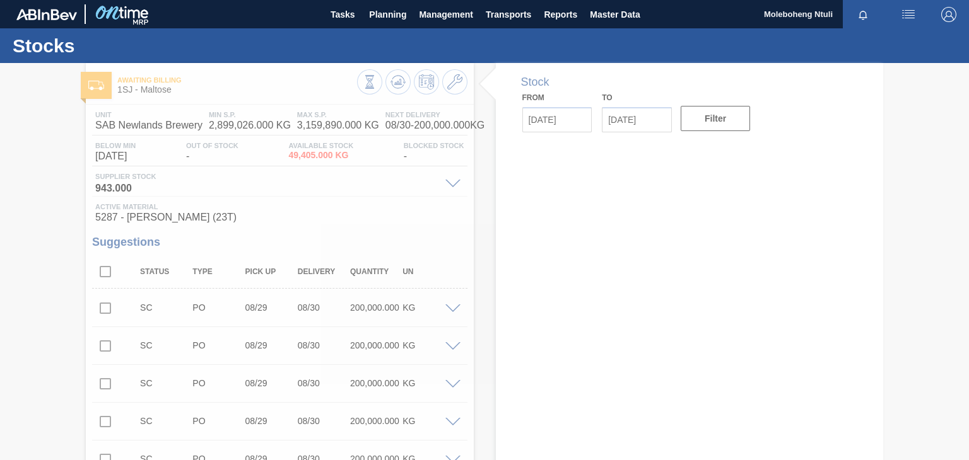  Describe the element at coordinates (508, 15) in the screenshot. I see `span: Transports` at that location.